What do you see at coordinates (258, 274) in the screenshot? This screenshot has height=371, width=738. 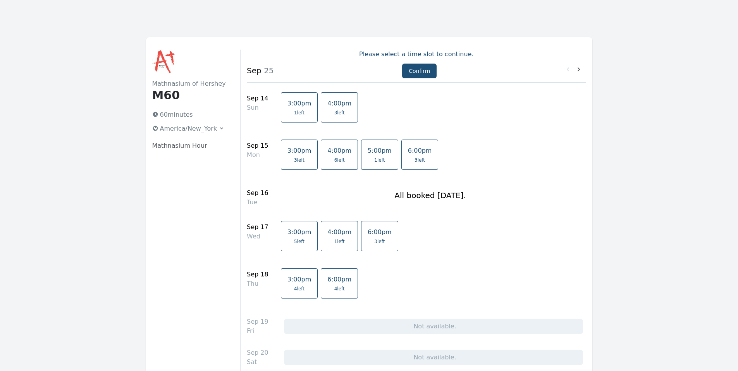 I see `div: Sep 18` at bounding box center [258, 274].